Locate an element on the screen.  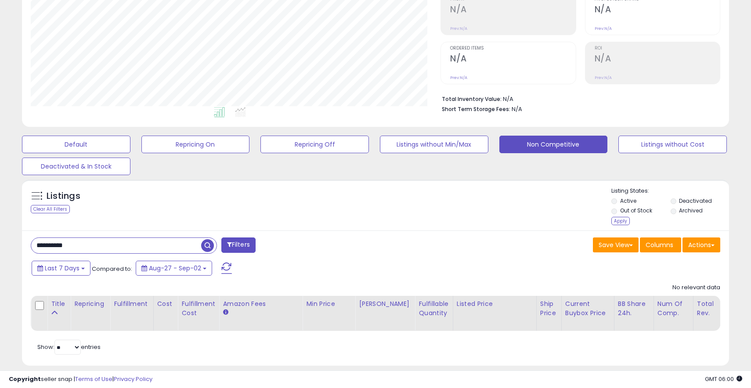
strong: Copyright is located at coordinates (25, 379).